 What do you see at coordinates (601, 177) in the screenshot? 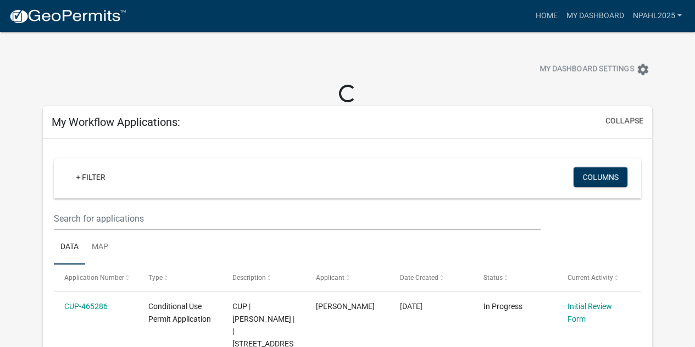
I see `button: Columns` at bounding box center [601, 177].